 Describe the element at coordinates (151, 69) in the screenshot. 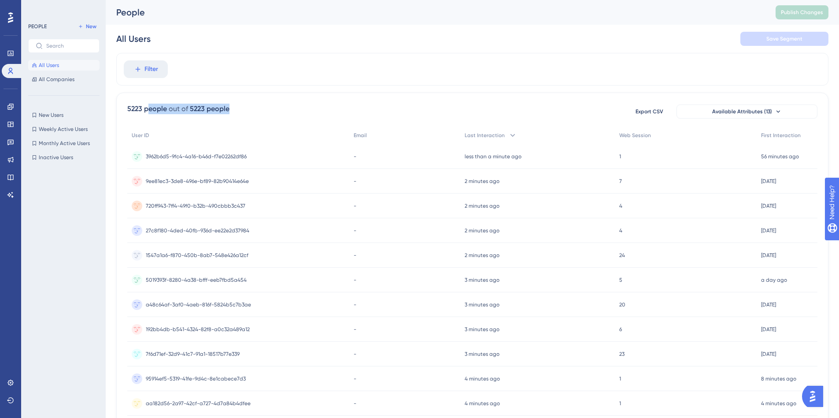

I see `span: Filter` at that location.